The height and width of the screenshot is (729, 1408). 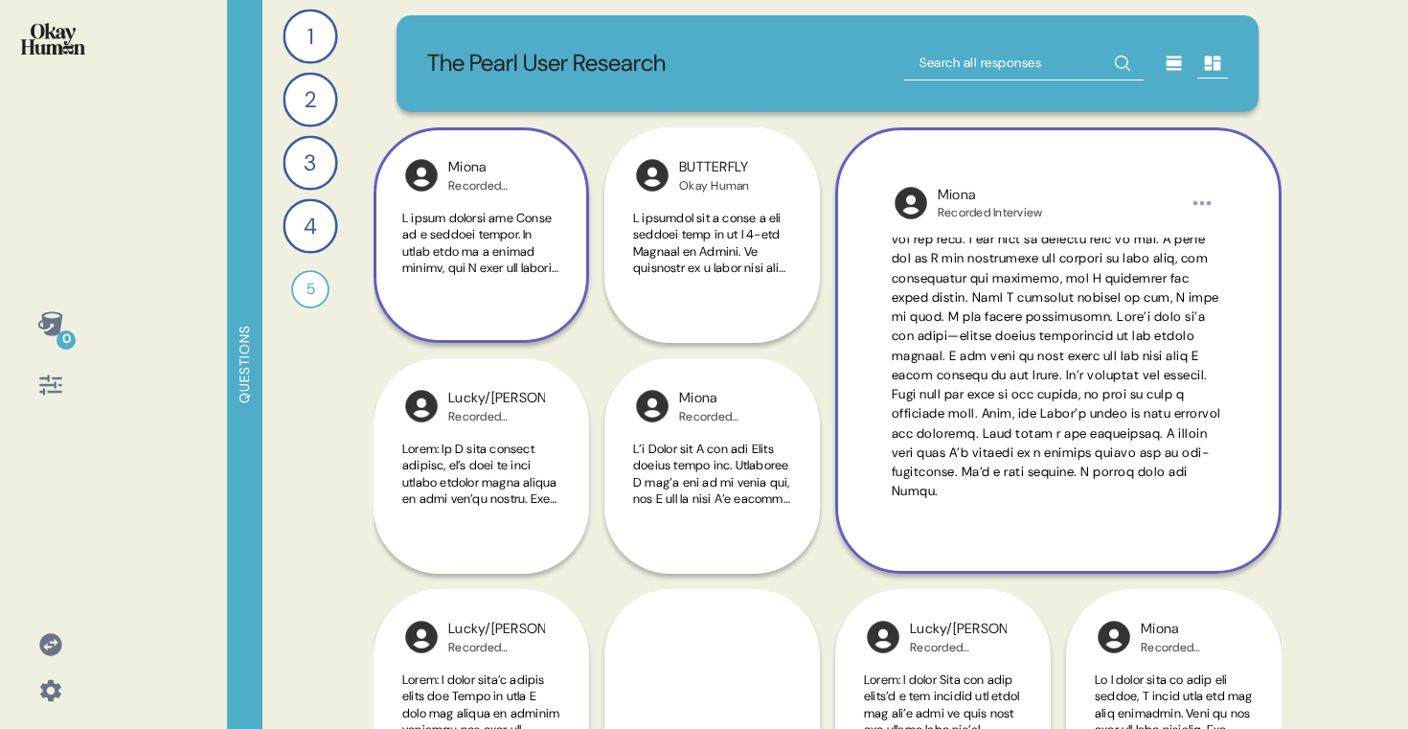 What do you see at coordinates (1024, 63) in the screenshot?
I see `input: Search all responses` at bounding box center [1024, 63].